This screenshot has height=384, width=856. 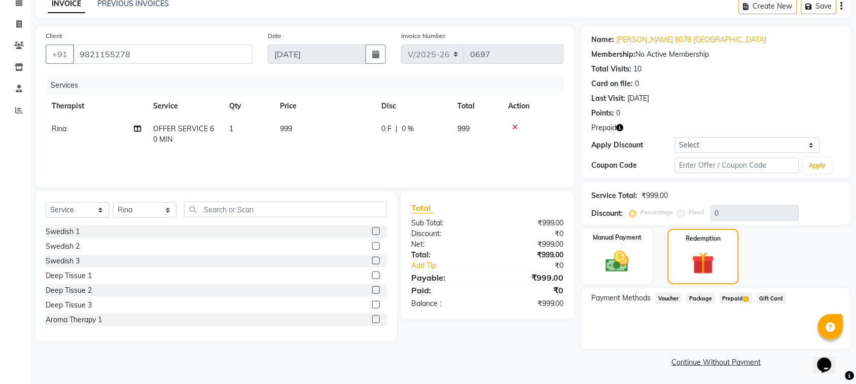 What do you see at coordinates (477, 106) in the screenshot?
I see `th: Total` at bounding box center [477, 106].